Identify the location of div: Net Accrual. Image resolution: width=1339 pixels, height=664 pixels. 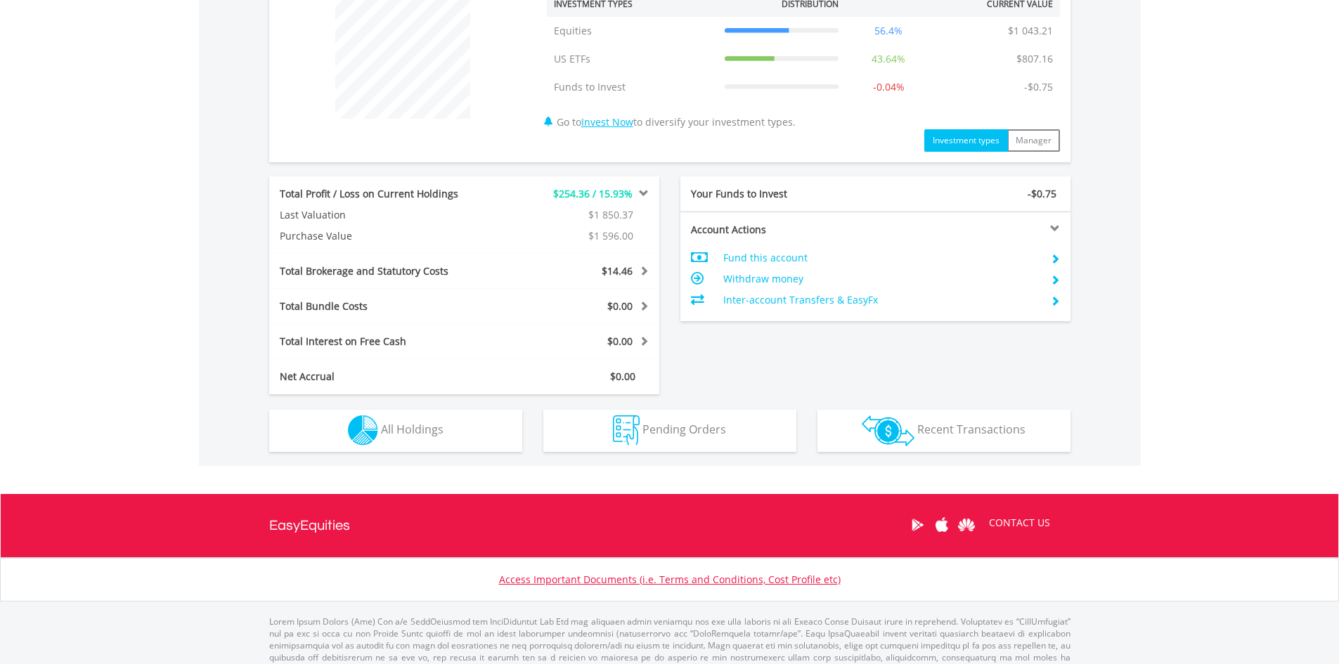
(383, 377).